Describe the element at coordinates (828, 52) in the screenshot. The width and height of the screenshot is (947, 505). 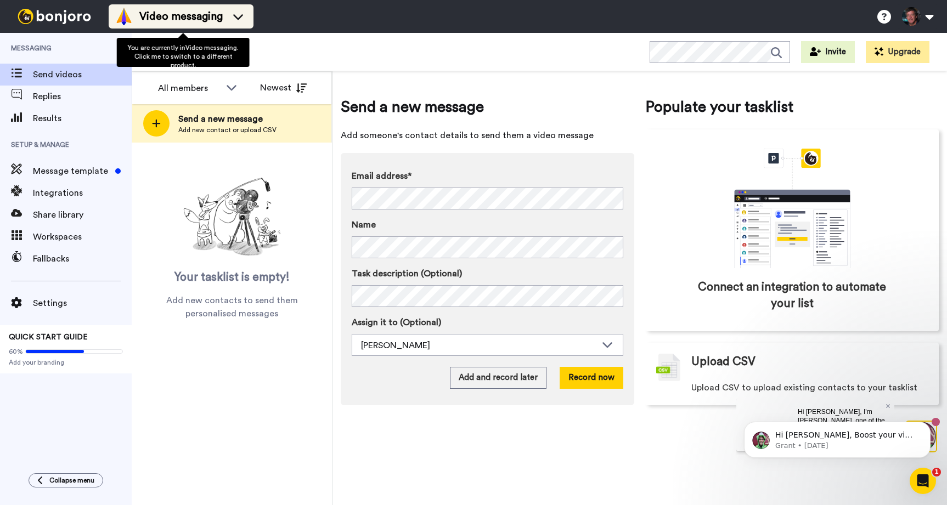
I see `a: Invite` at that location.